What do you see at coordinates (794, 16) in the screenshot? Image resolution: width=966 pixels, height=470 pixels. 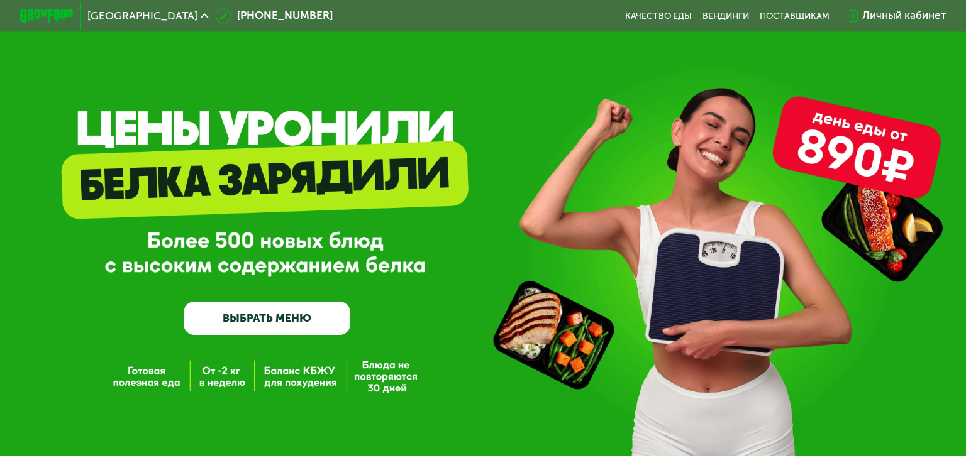 I see `div: поставщикам` at bounding box center [794, 16].